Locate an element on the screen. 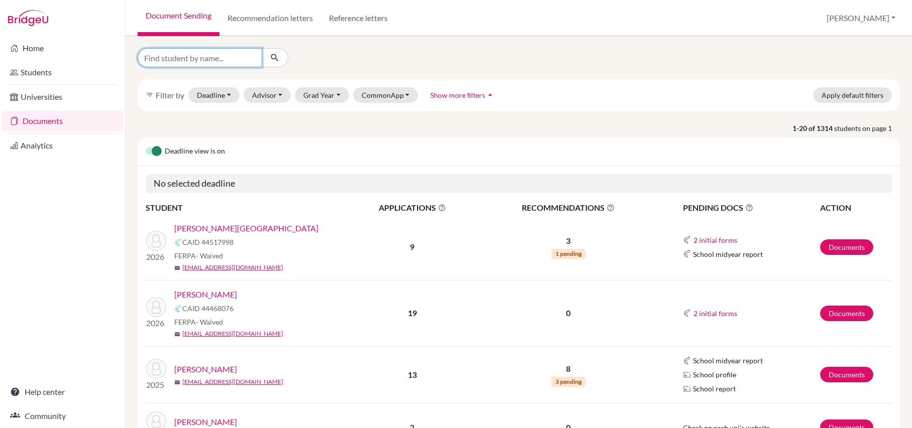  h5: No selected deadline is located at coordinates (519, 184).